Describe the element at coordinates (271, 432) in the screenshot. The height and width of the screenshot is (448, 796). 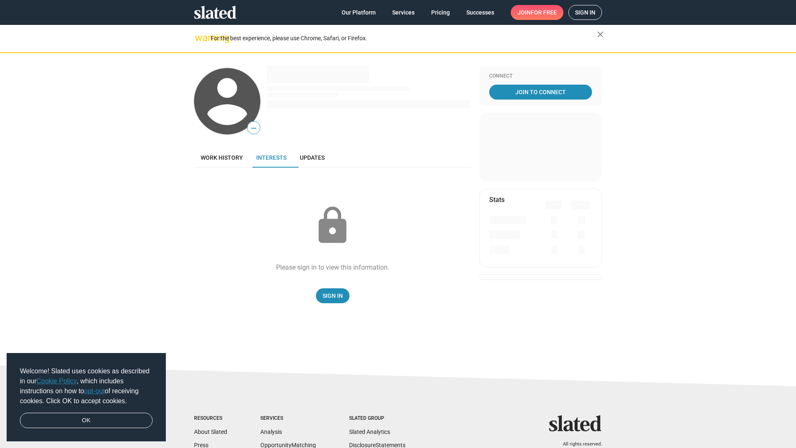
I see `a: Analysis` at that location.